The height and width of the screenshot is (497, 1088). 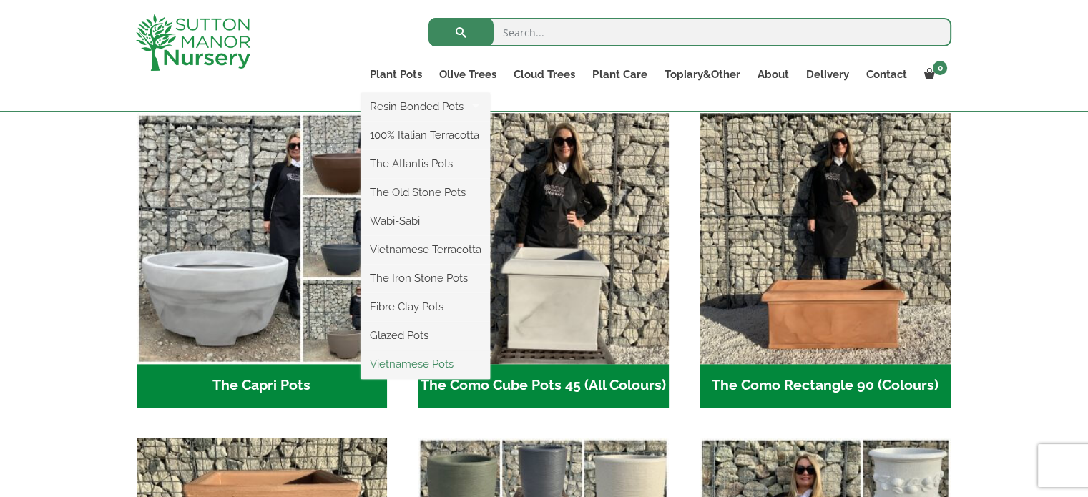 What do you see at coordinates (620, 74) in the screenshot?
I see `a: Plant Care` at bounding box center [620, 74].